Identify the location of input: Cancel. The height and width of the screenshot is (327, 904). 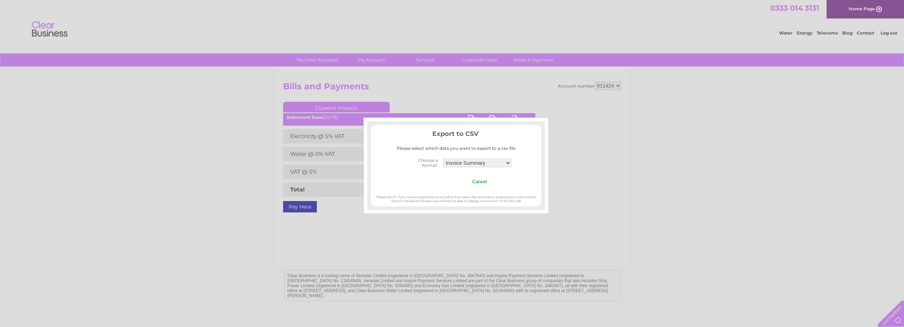
(480, 181).